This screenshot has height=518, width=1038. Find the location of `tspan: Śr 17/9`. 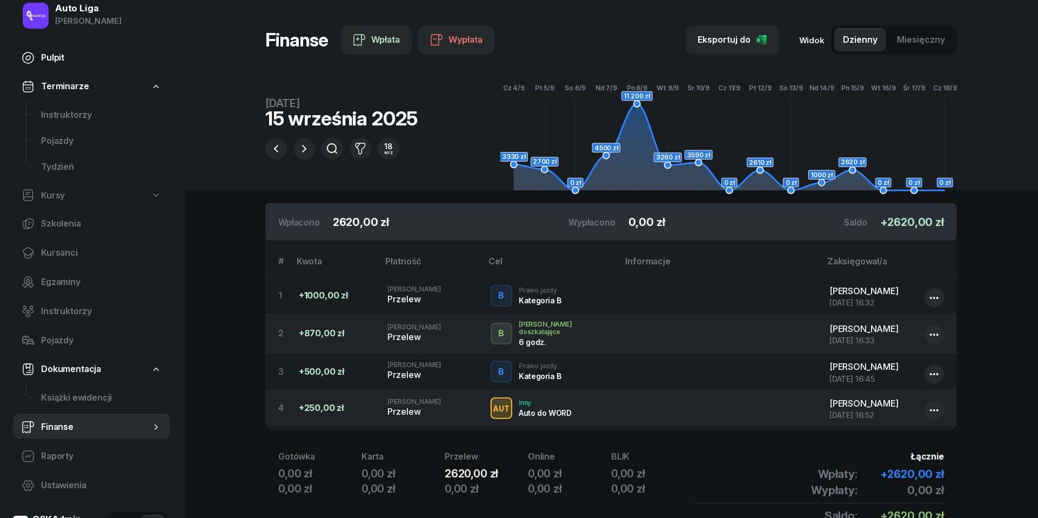

tspan: Śr 17/9 is located at coordinates (915, 88).